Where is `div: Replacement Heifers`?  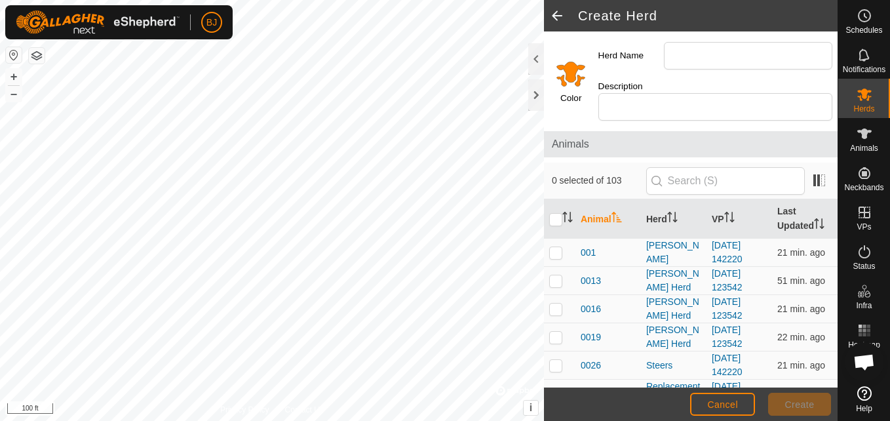 div: Replacement Heifers is located at coordinates (674, 393).